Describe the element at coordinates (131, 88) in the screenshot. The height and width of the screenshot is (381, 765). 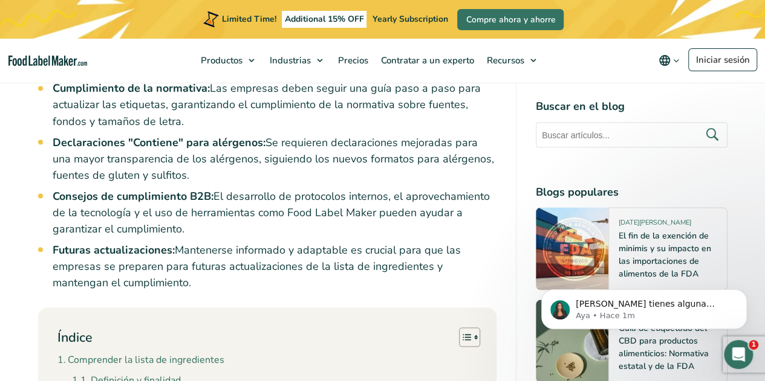
I see `strong: Cumplimiento de la normativa:` at that location.